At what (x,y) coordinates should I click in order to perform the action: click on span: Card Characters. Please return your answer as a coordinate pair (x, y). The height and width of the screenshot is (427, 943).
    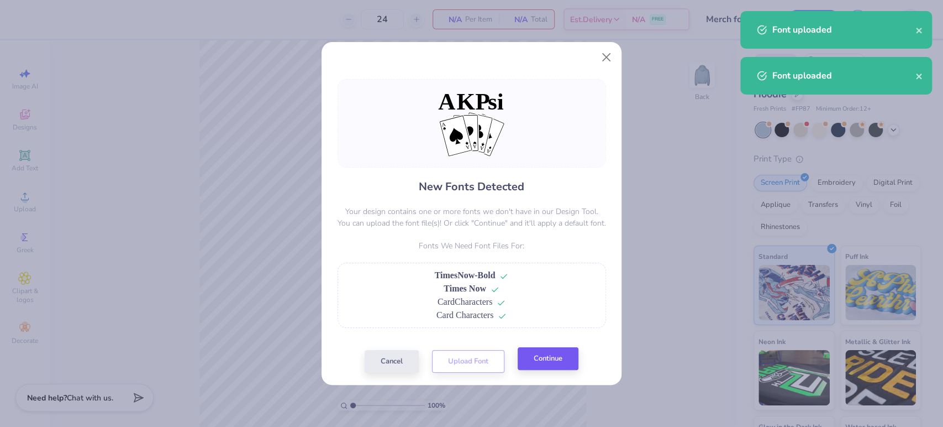
    Looking at the image, I should click on (465, 314).